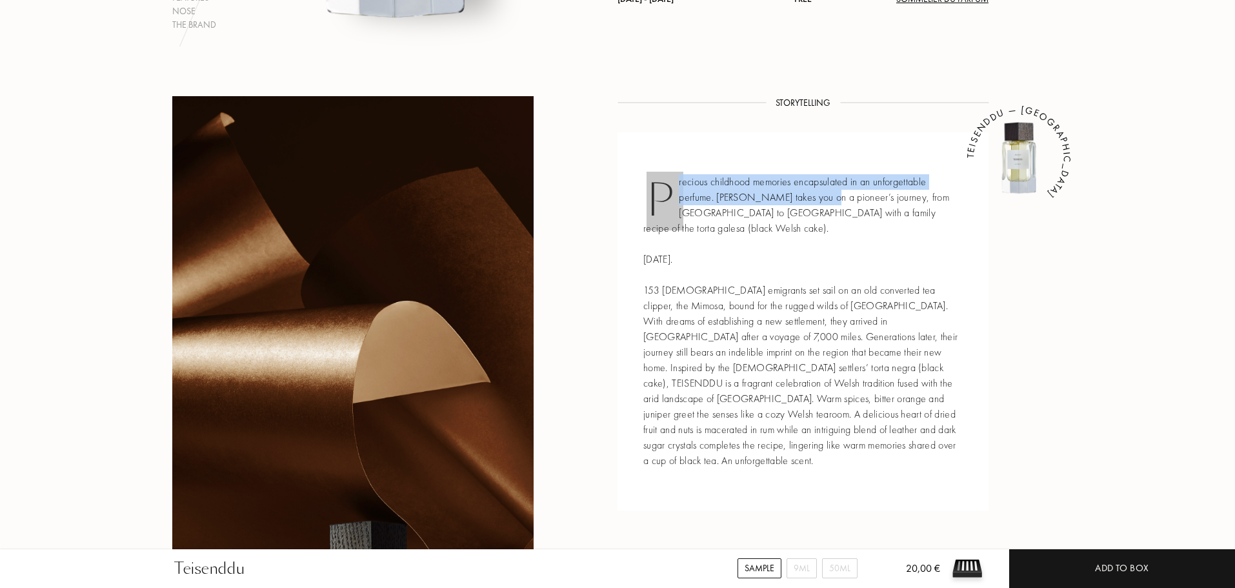 This screenshot has height=588, width=1235. What do you see at coordinates (210, 568) in the screenshot?
I see `div: Teisenddu` at bounding box center [210, 568].